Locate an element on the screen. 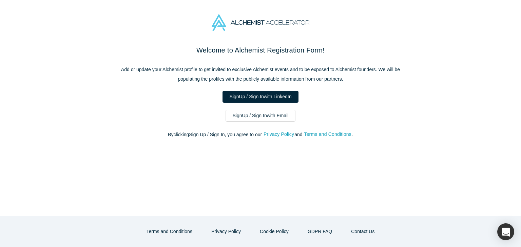 This screenshot has width=521, height=247. a: GDPR FAQ is located at coordinates (320, 232).